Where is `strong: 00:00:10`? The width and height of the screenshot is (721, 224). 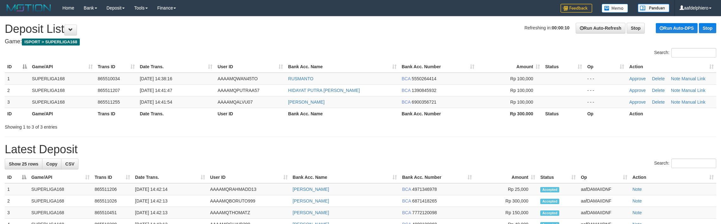
strong: 00:00:10 is located at coordinates (560, 28).